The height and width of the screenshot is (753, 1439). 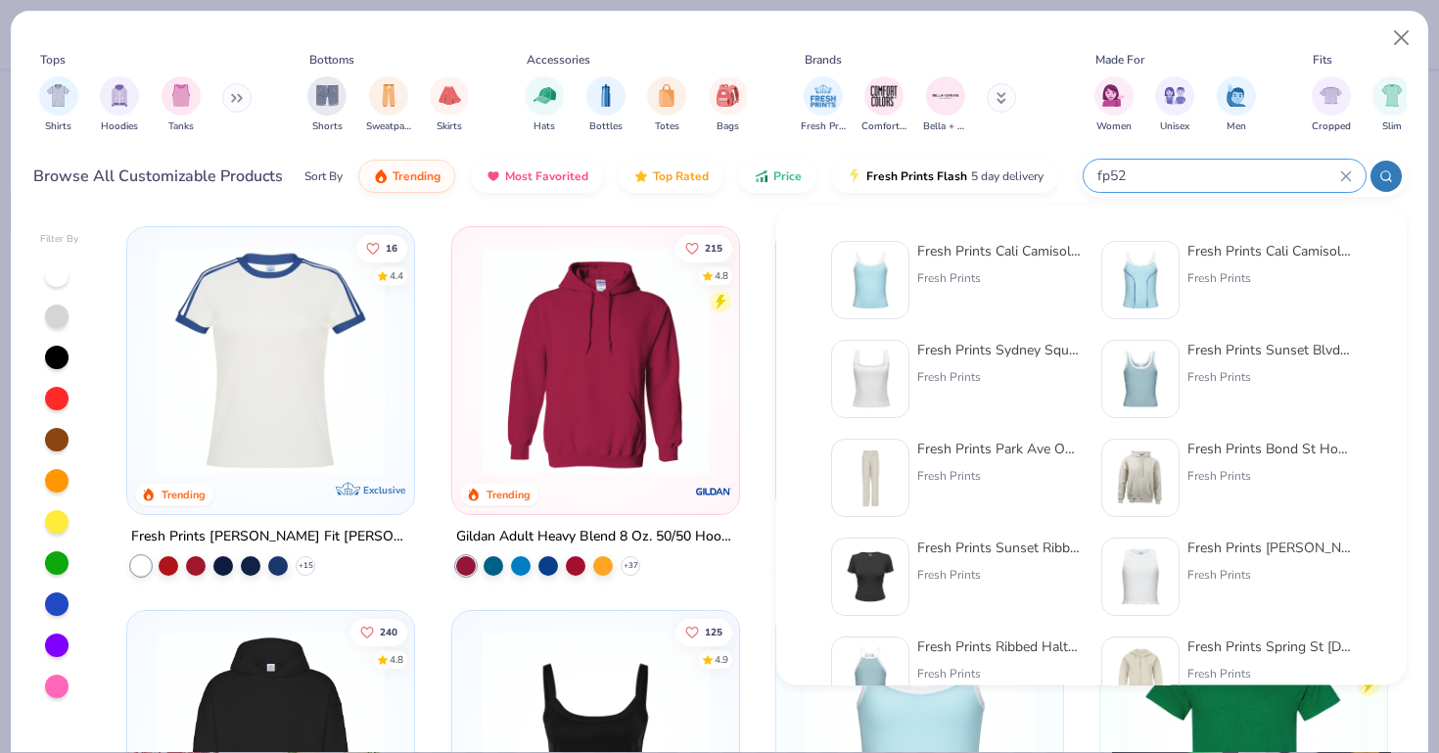 I want to click on img: Women Image, so click(x=1113, y=95).